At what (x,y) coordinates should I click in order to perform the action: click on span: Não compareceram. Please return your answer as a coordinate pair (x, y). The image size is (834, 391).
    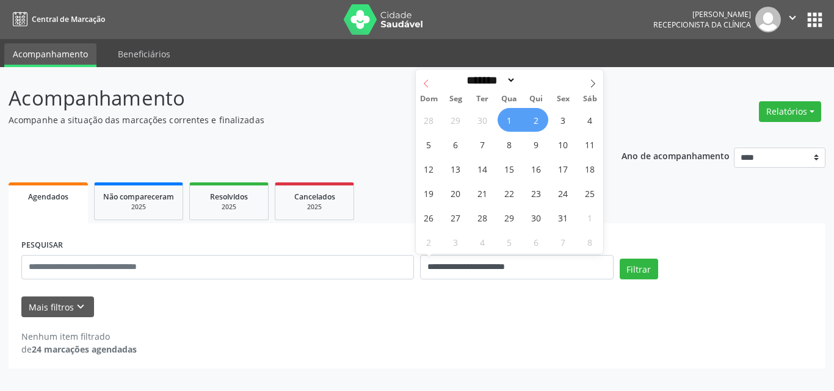
    Looking at the image, I should click on (139, 197).